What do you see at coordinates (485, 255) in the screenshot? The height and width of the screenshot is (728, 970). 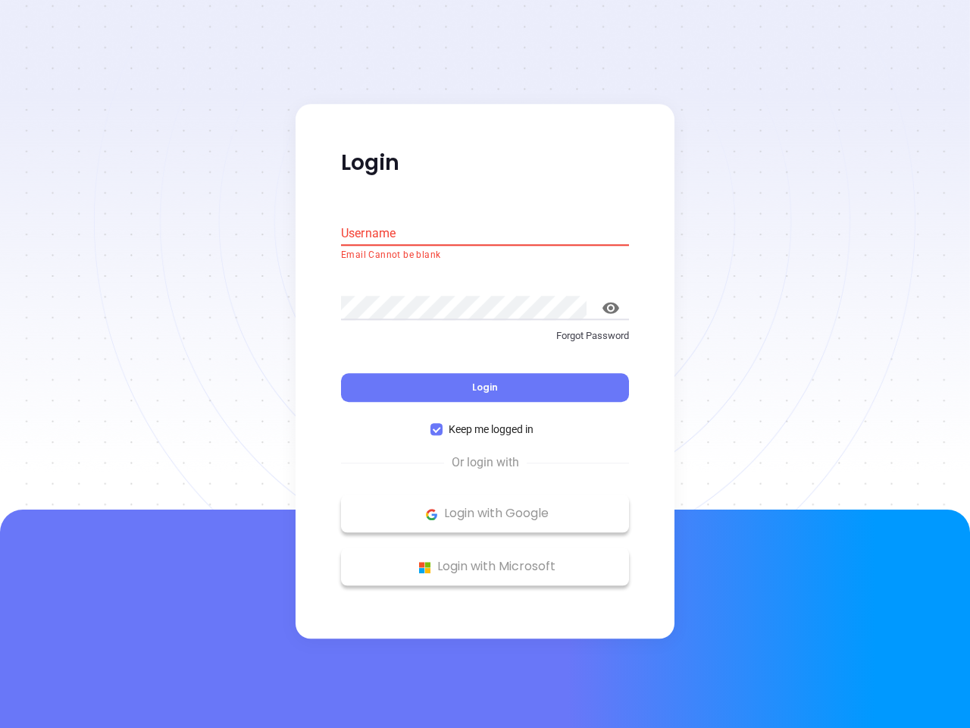 I see `p: Email Cannot be blank` at bounding box center [485, 255].